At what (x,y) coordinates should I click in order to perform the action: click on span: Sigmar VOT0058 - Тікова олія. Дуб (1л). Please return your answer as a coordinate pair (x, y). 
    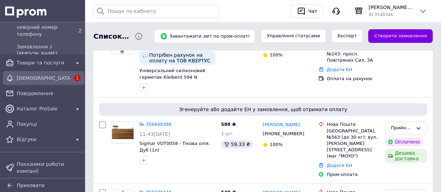
    Looking at the image, I should click on (175, 147).